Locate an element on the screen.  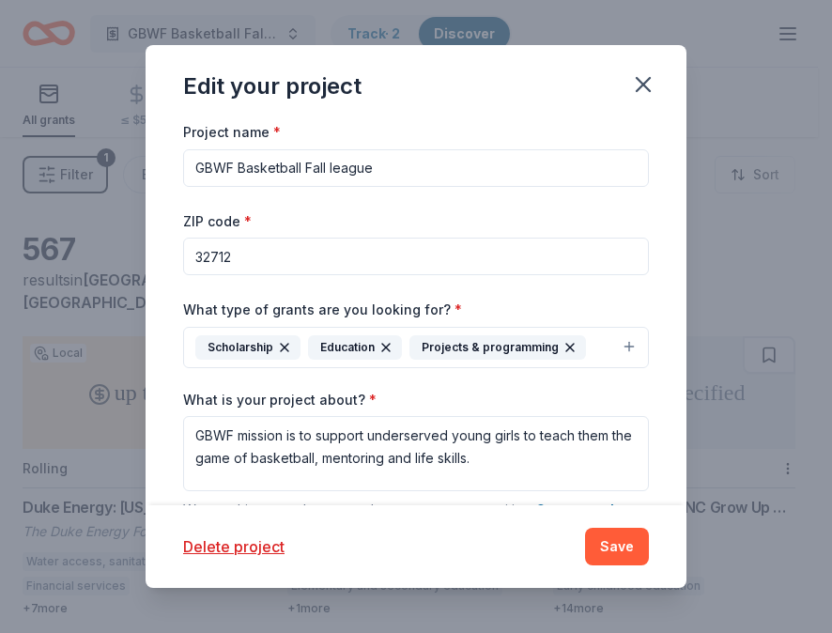
button: See examples is located at coordinates (583, 510).